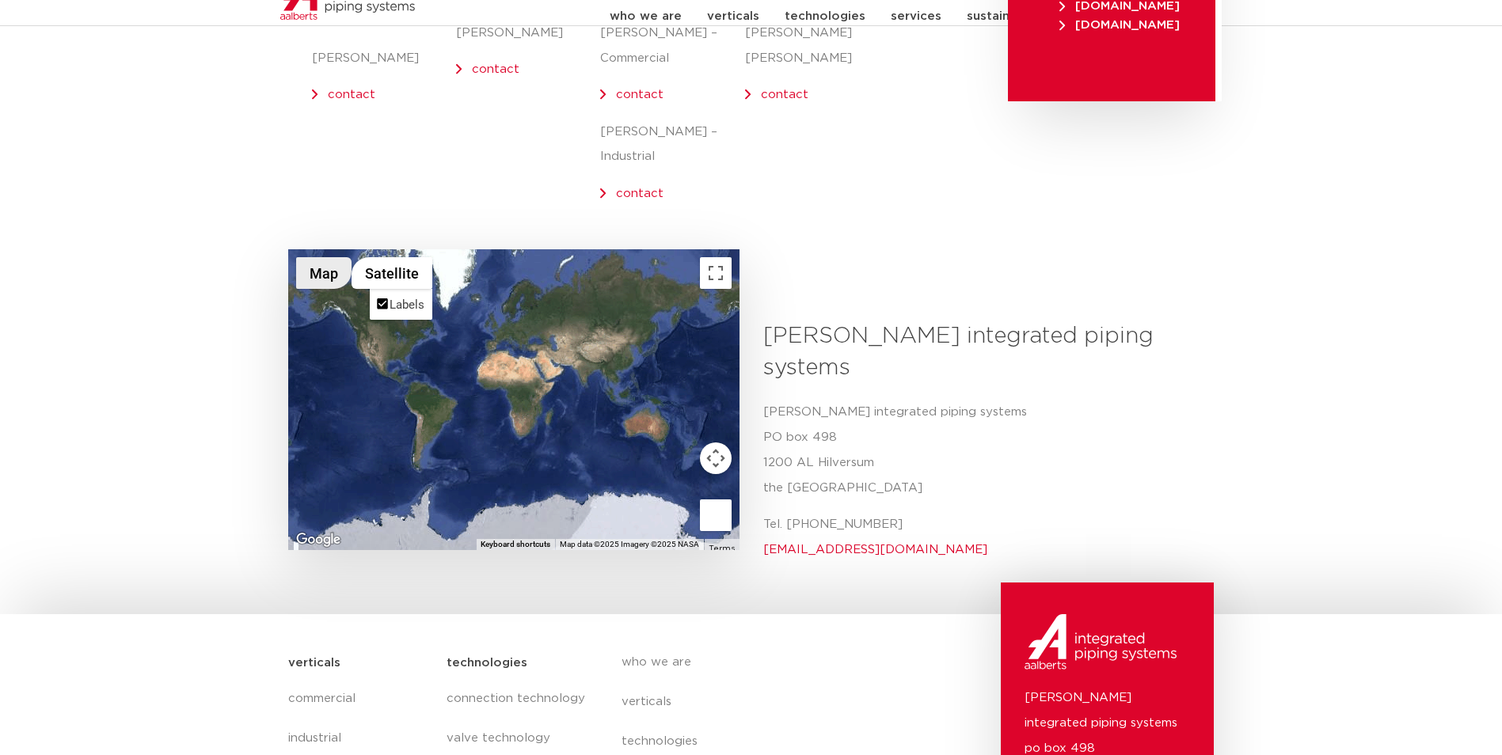 This screenshot has width=1502, height=755. What do you see at coordinates (629, 544) in the screenshot?
I see `span: Map data ©2025 Imagery ©2025 NASA` at bounding box center [629, 544].